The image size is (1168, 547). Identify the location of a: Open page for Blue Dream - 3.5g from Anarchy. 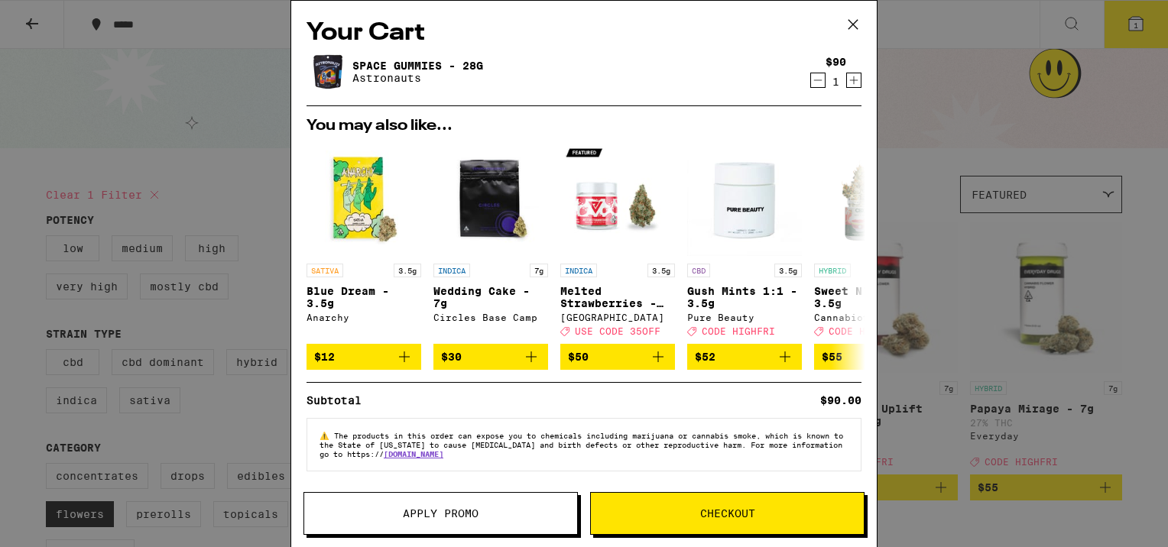
(364, 242).